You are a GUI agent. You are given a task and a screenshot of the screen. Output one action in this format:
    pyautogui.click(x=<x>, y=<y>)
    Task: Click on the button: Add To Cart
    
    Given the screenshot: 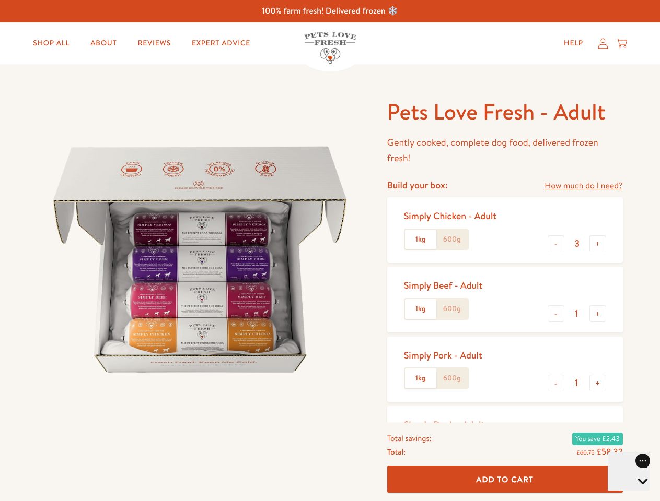 What is the action you would take?
    pyautogui.click(x=505, y=479)
    